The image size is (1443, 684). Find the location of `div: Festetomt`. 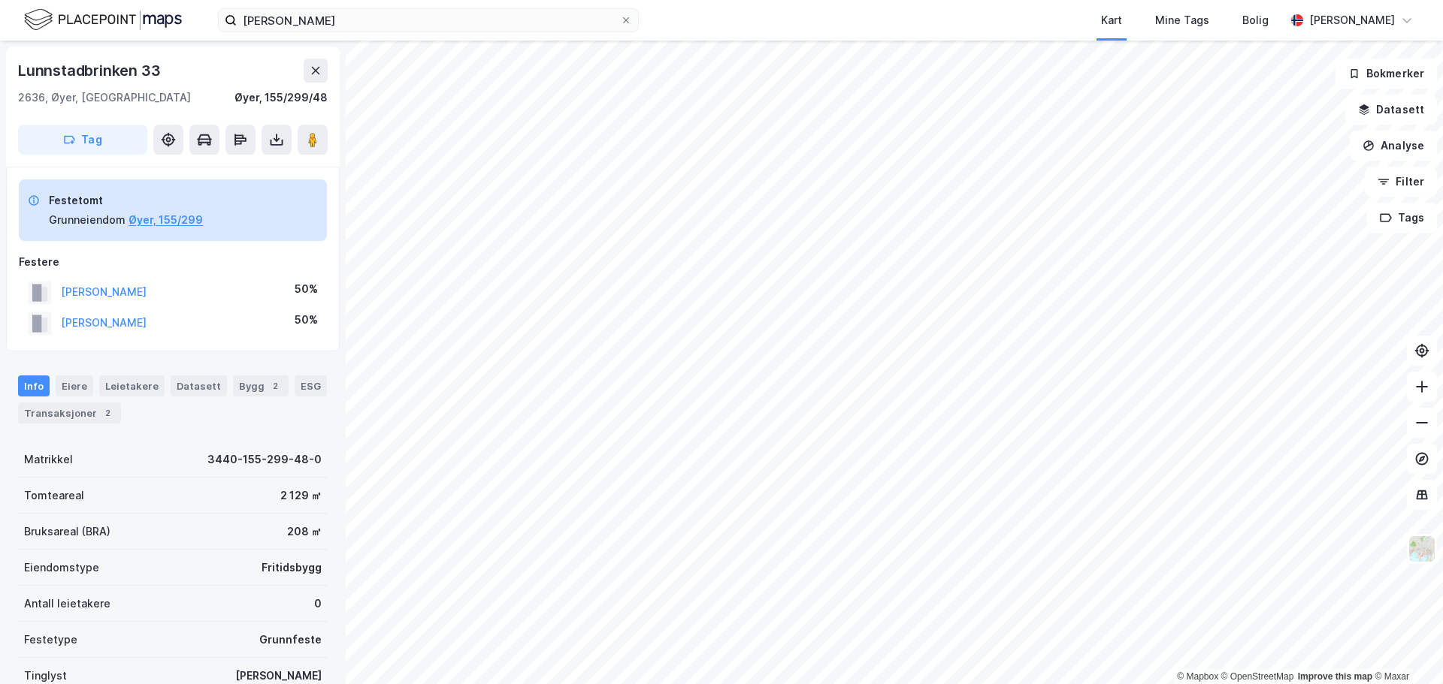

div: Festetomt is located at coordinates (125, 201).